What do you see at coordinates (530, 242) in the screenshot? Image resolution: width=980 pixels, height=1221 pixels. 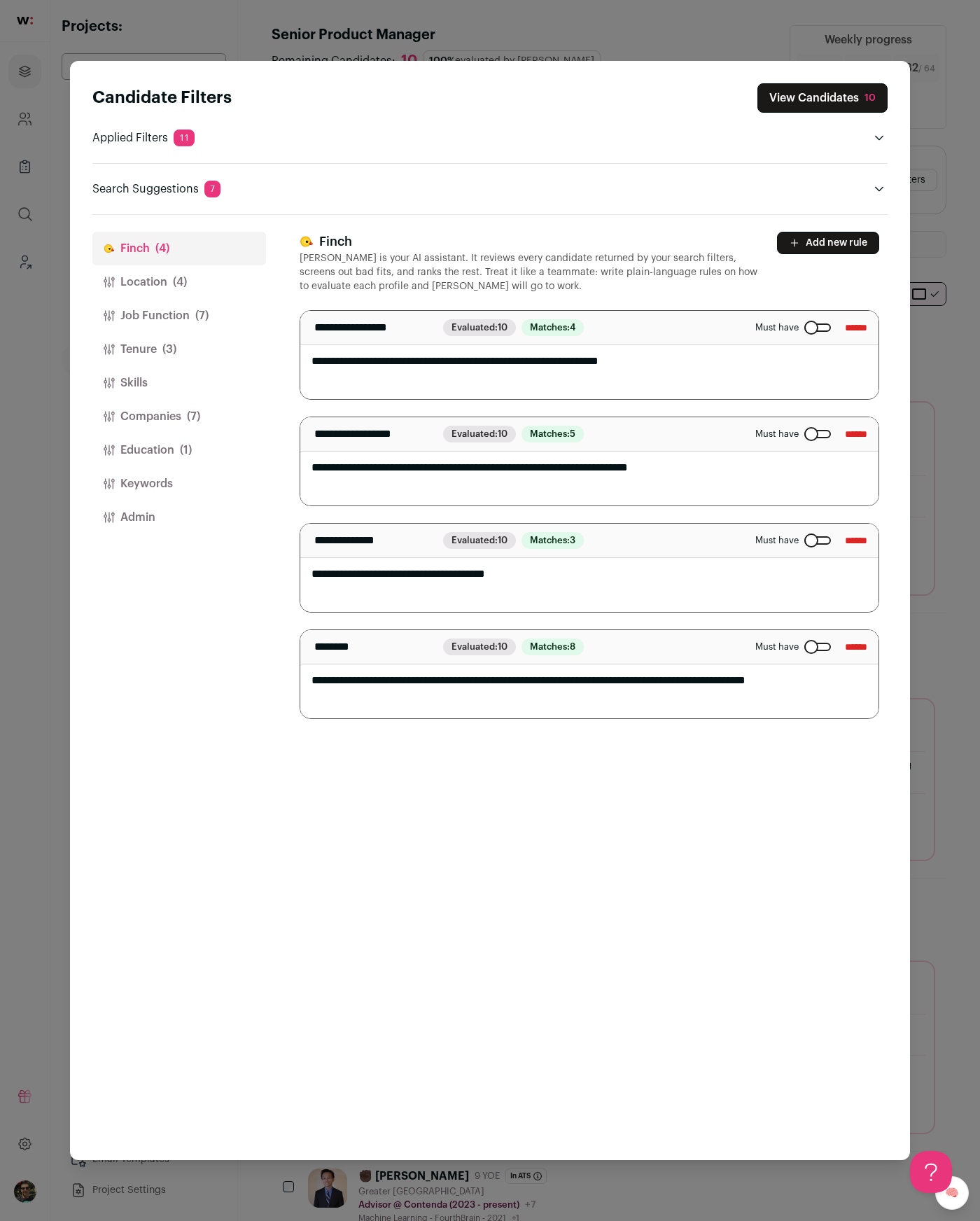 I see `h3: Finch` at bounding box center [530, 242].